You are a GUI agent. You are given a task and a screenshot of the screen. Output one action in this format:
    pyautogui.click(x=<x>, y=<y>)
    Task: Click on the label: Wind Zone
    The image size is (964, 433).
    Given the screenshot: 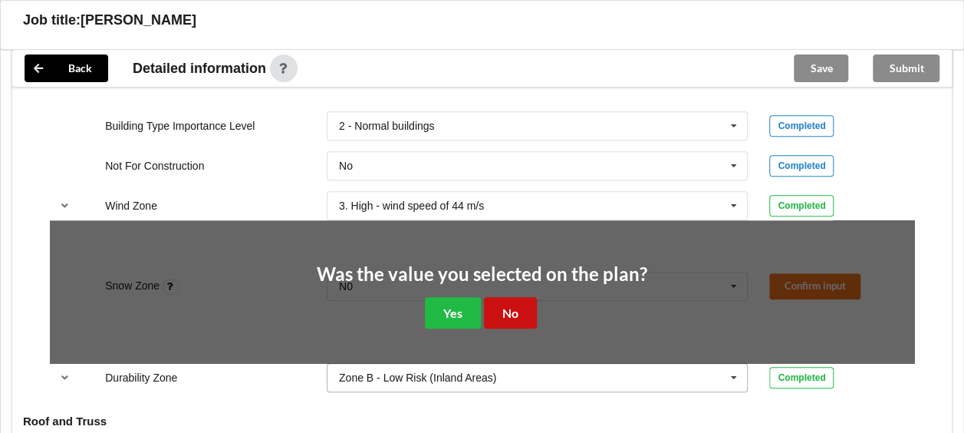 What is the action you would take?
    pyautogui.click(x=131, y=206)
    